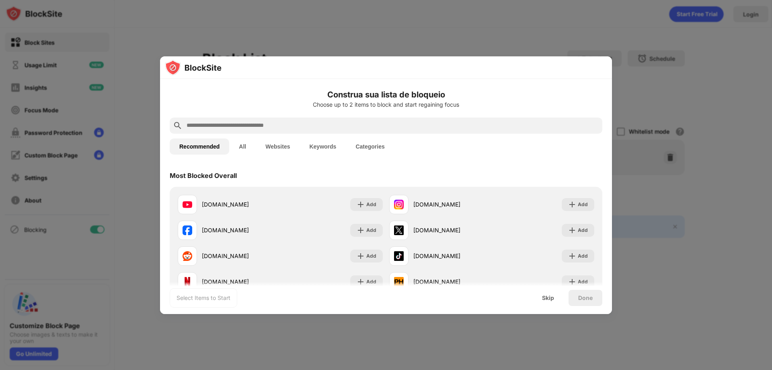 This screenshot has width=772, height=370. I want to click on button: All, so click(243, 146).